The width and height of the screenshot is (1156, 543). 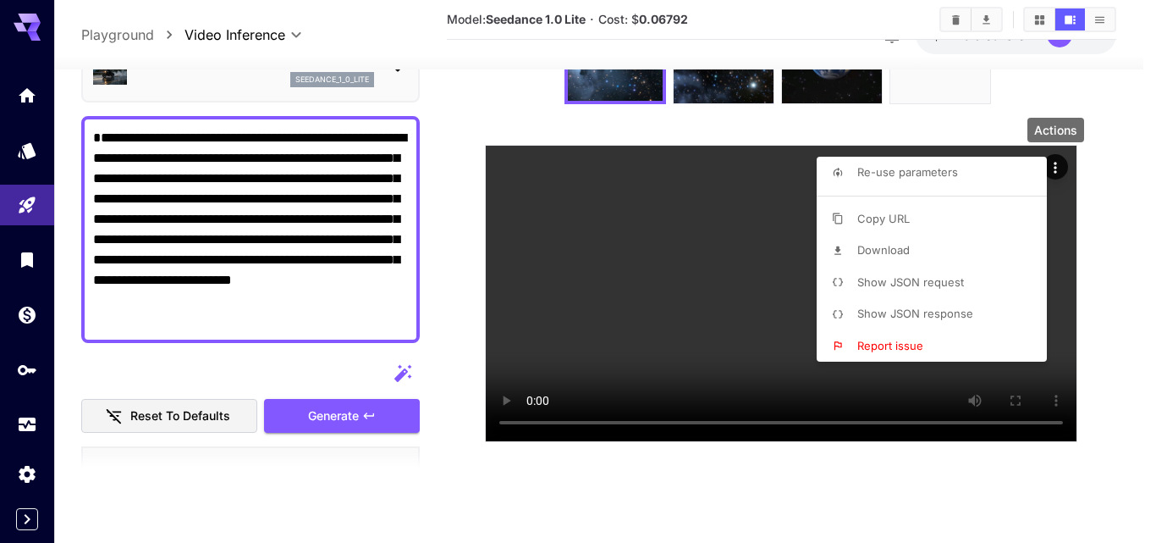 What do you see at coordinates (1056, 130) in the screenshot?
I see `div: Actions` at bounding box center [1056, 130].